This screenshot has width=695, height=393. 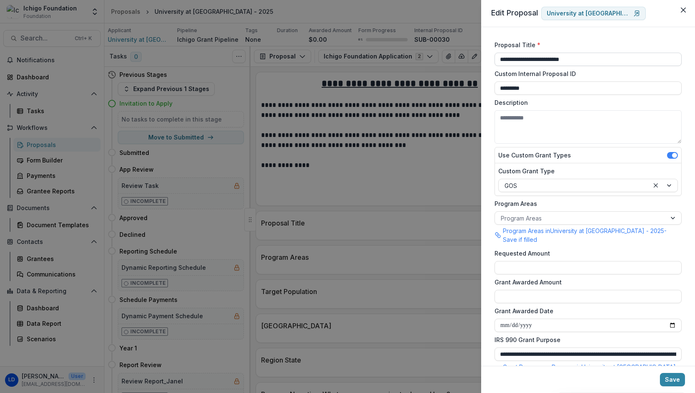 I want to click on label: Custom Internal Proposal ID, so click(x=586, y=74).